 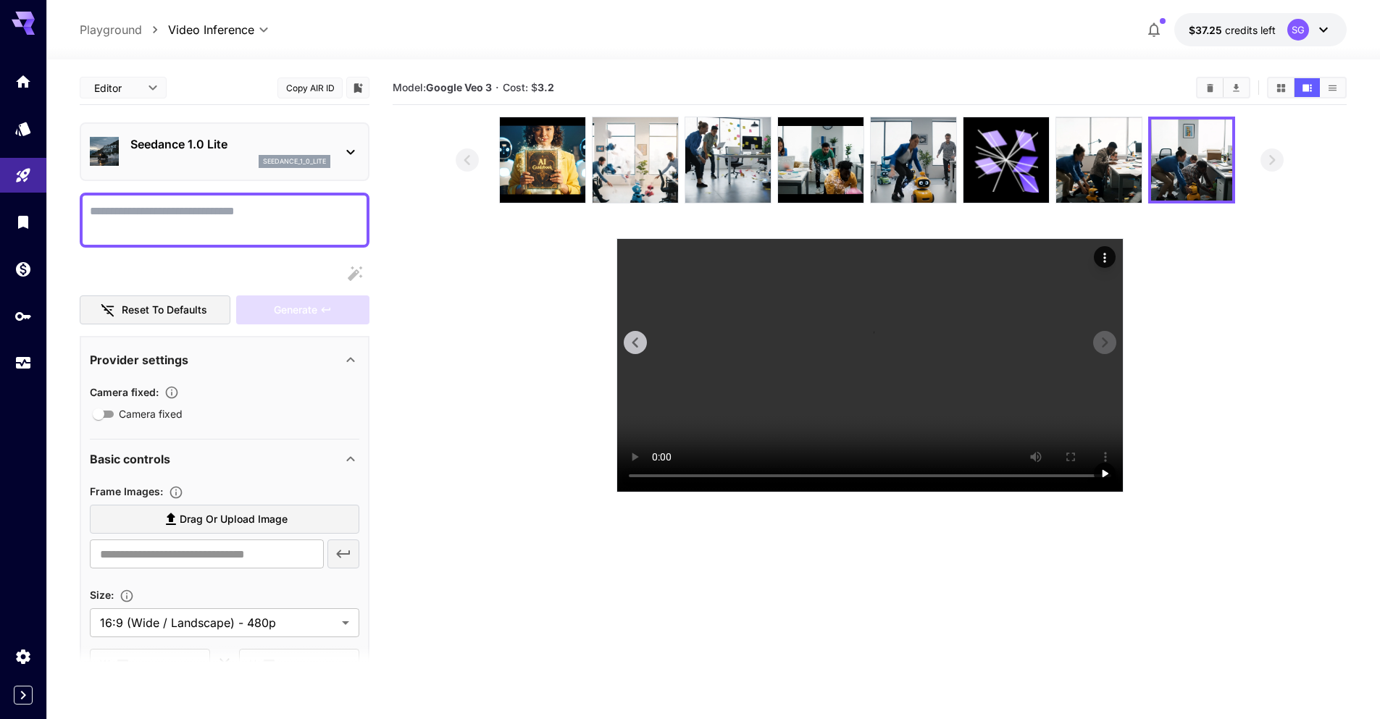 I want to click on span: Frame Images :, so click(x=126, y=491).